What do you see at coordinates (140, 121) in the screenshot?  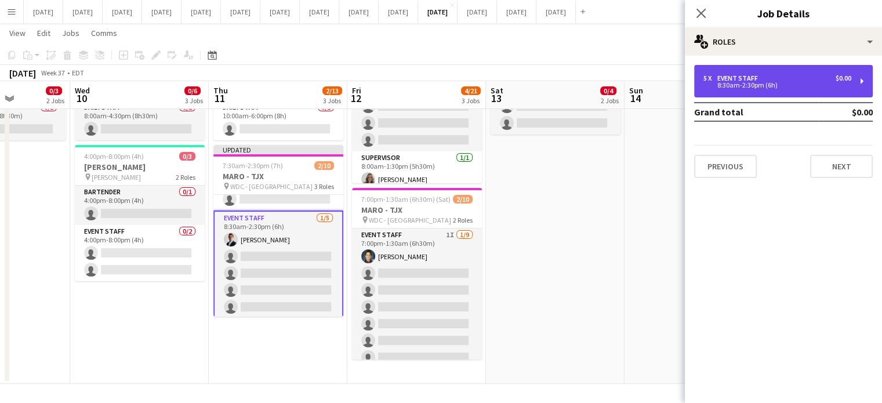 I see `app-card-role: Daily Staff0/18:00am-4:30pm (8h30m)` at bounding box center [140, 121].